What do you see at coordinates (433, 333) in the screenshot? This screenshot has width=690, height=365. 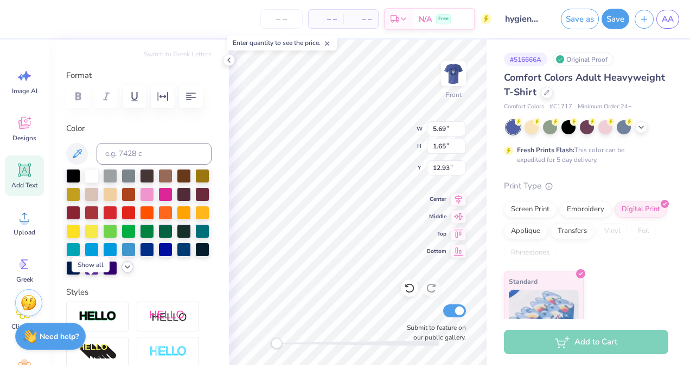 I see `label: Submit to feature on our public gallery.` at bounding box center [433, 333].